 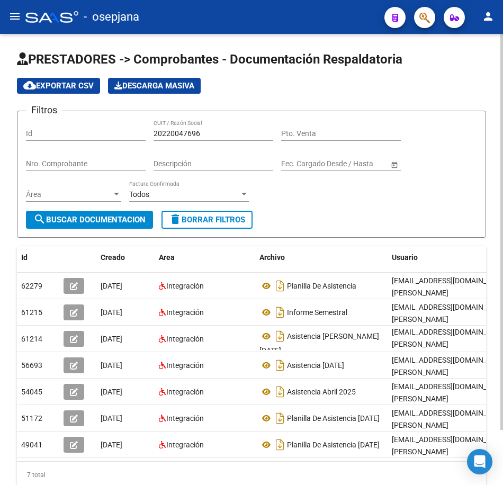 I want to click on span: Descarga Masiva, so click(x=154, y=86).